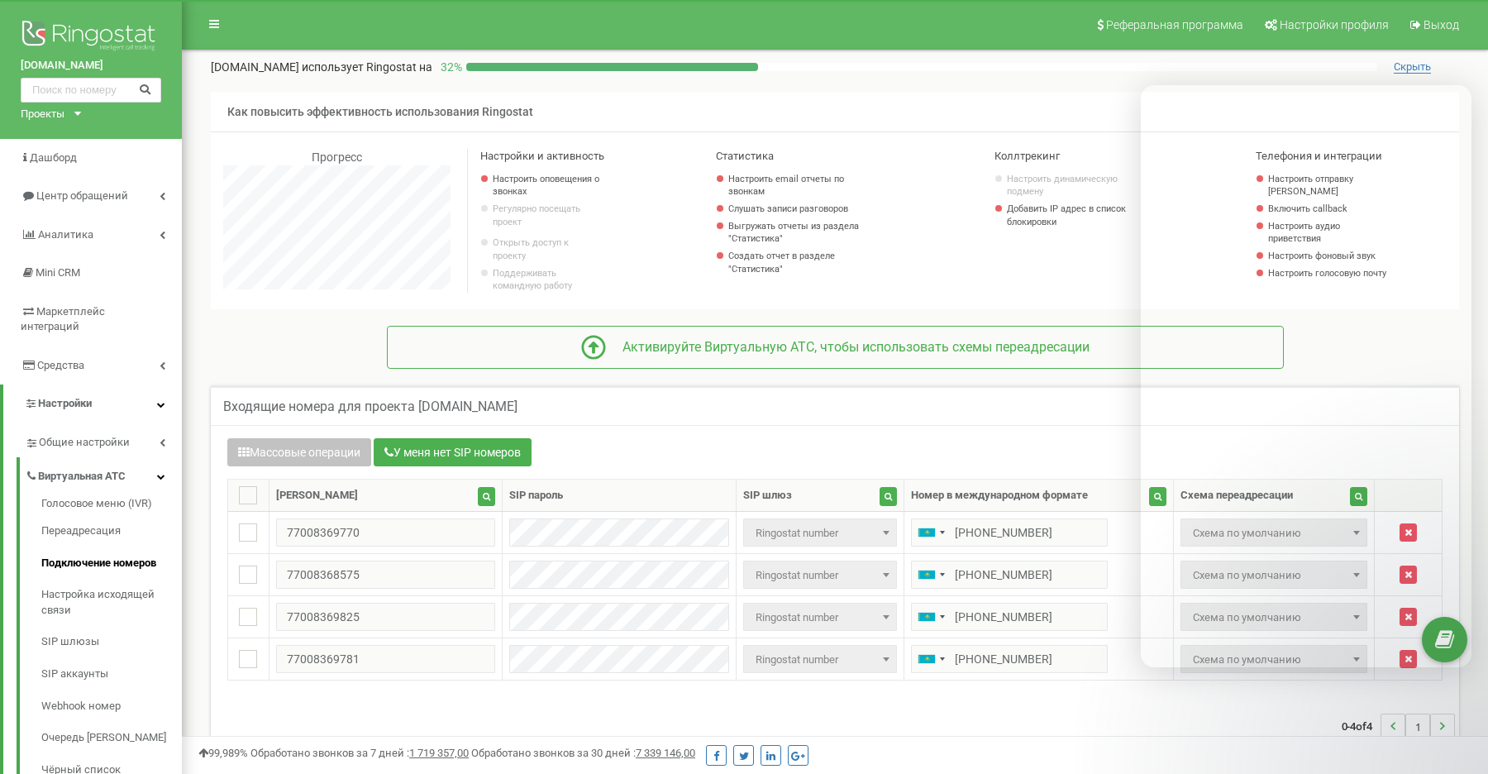  I want to click on span: Обработано звонков за 30 дней :, so click(583, 752).